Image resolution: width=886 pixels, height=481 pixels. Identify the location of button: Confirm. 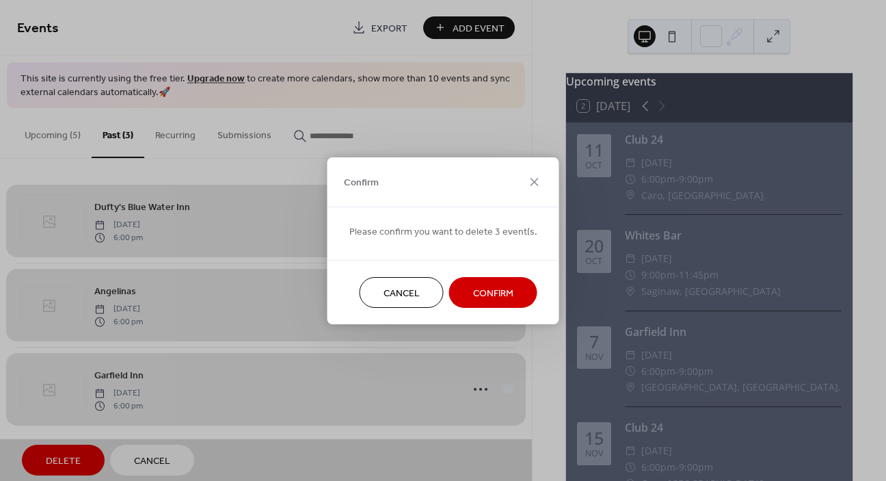
(493, 292).